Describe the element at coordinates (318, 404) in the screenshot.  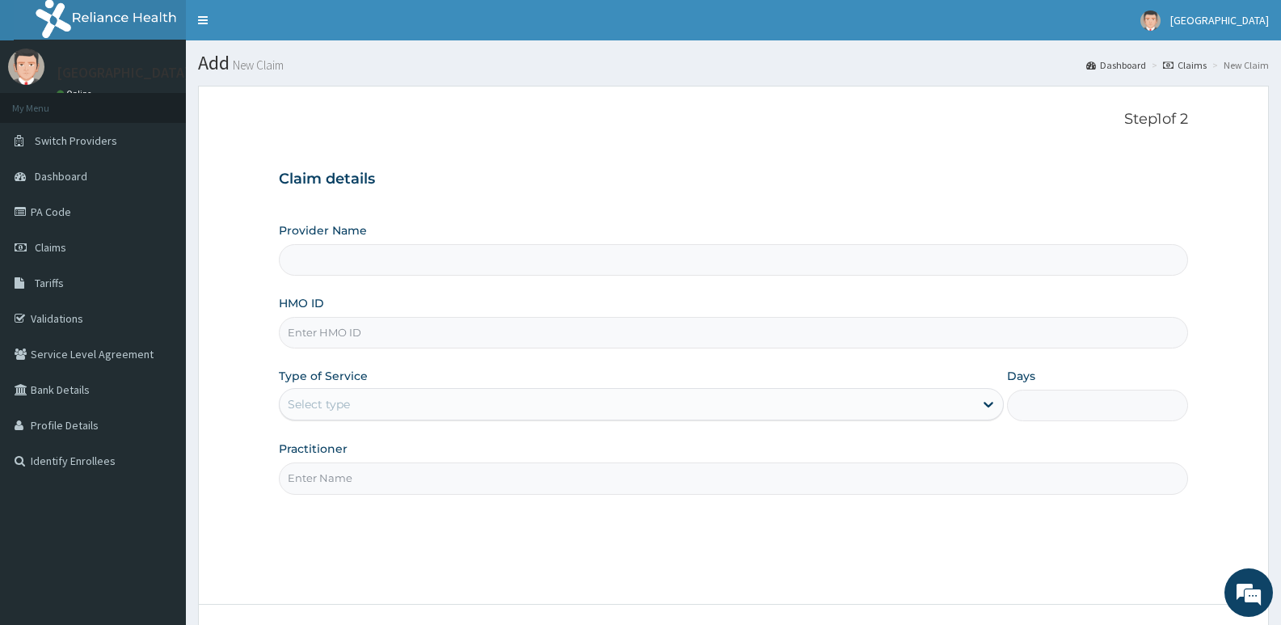
I see `div: Select type` at that location.